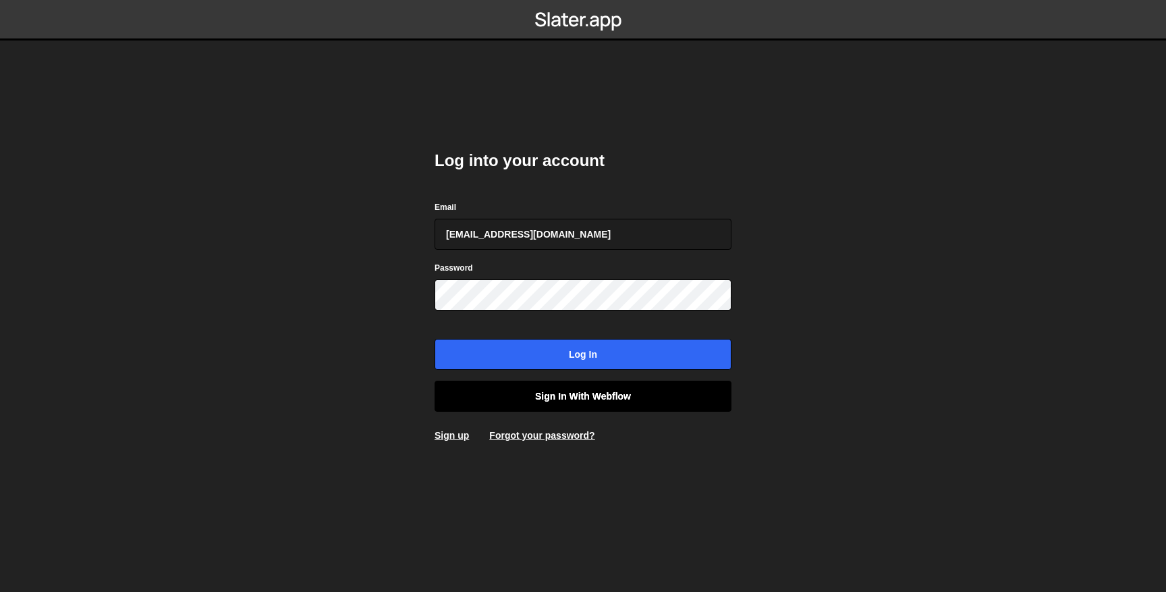 Image resolution: width=1166 pixels, height=592 pixels. What do you see at coordinates (445, 207) in the screenshot?
I see `label: Email` at bounding box center [445, 207].